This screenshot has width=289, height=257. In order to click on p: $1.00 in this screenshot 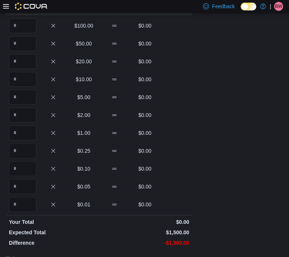, I will do `click(84, 133)`.